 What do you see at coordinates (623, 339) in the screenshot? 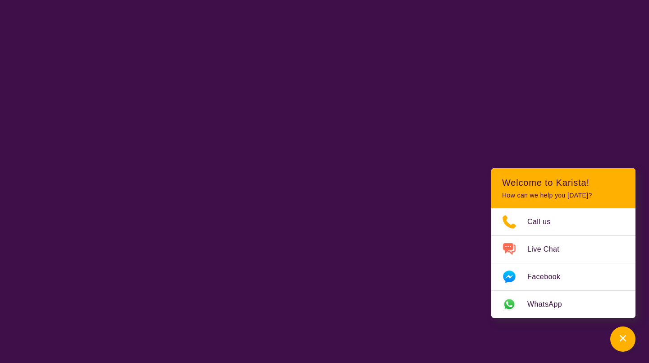
I see `button: Channel Menu` at bounding box center [623, 339].